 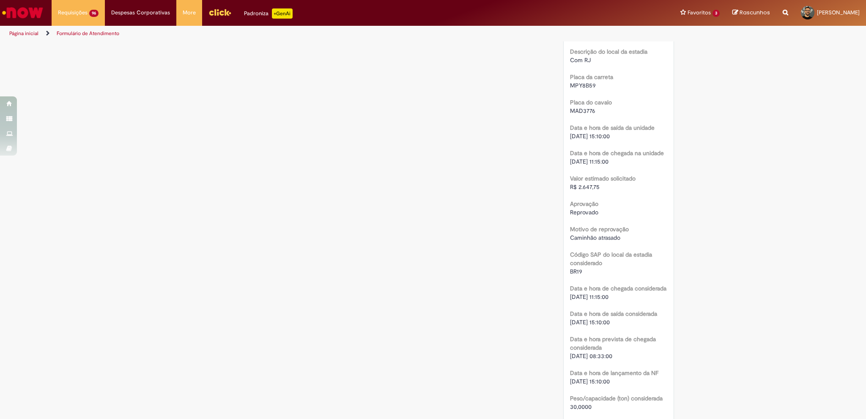 I want to click on img: click_logo_yellow_360x200.png, so click(x=220, y=12).